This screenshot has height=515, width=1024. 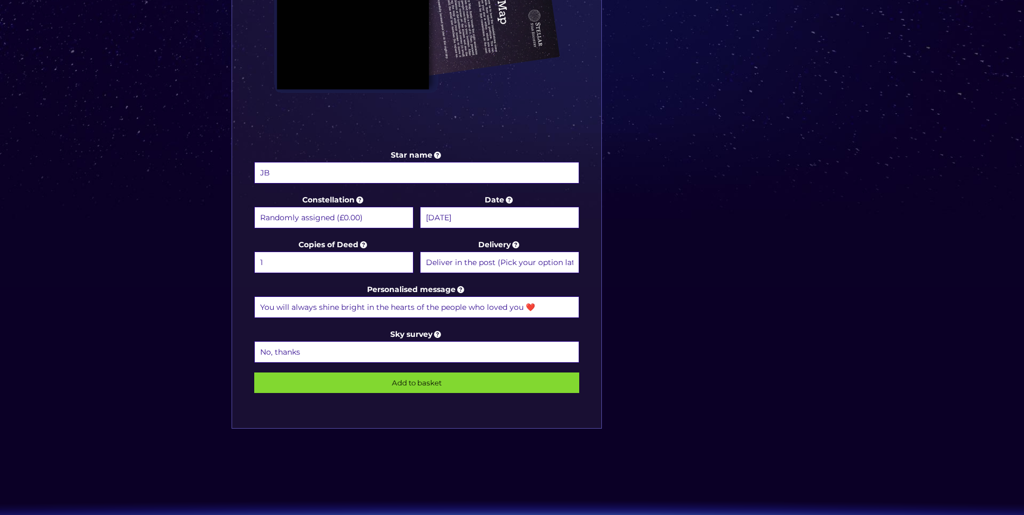 What do you see at coordinates (417, 383) in the screenshot?
I see `input: Add to basket` at bounding box center [417, 383].